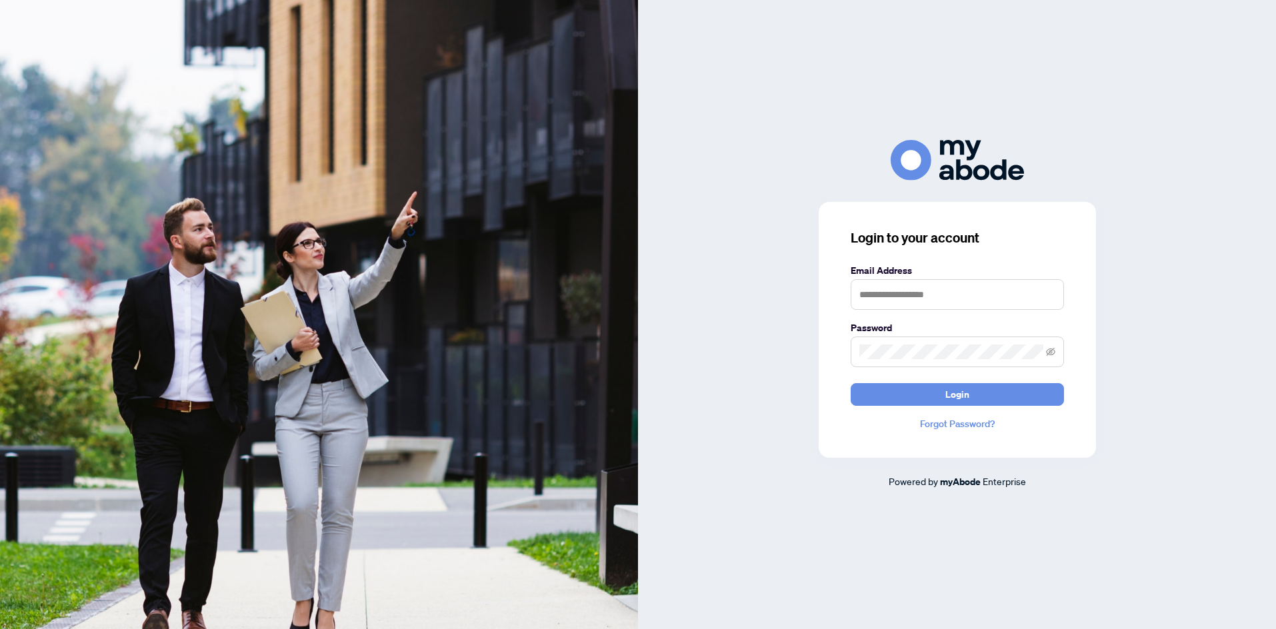  I want to click on span: eye-invisible, so click(1050, 352).